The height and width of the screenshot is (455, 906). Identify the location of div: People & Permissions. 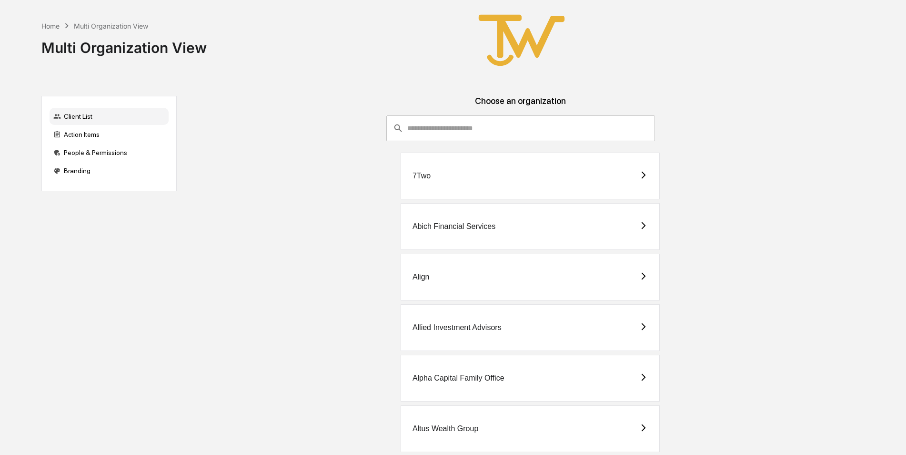
(109, 152).